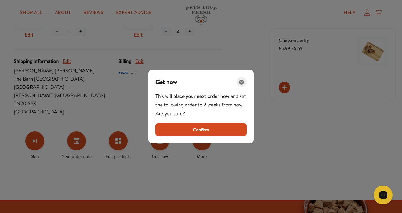 Image resolution: width=402 pixels, height=213 pixels. What do you see at coordinates (166, 82) in the screenshot?
I see `span: Get now` at bounding box center [166, 82].